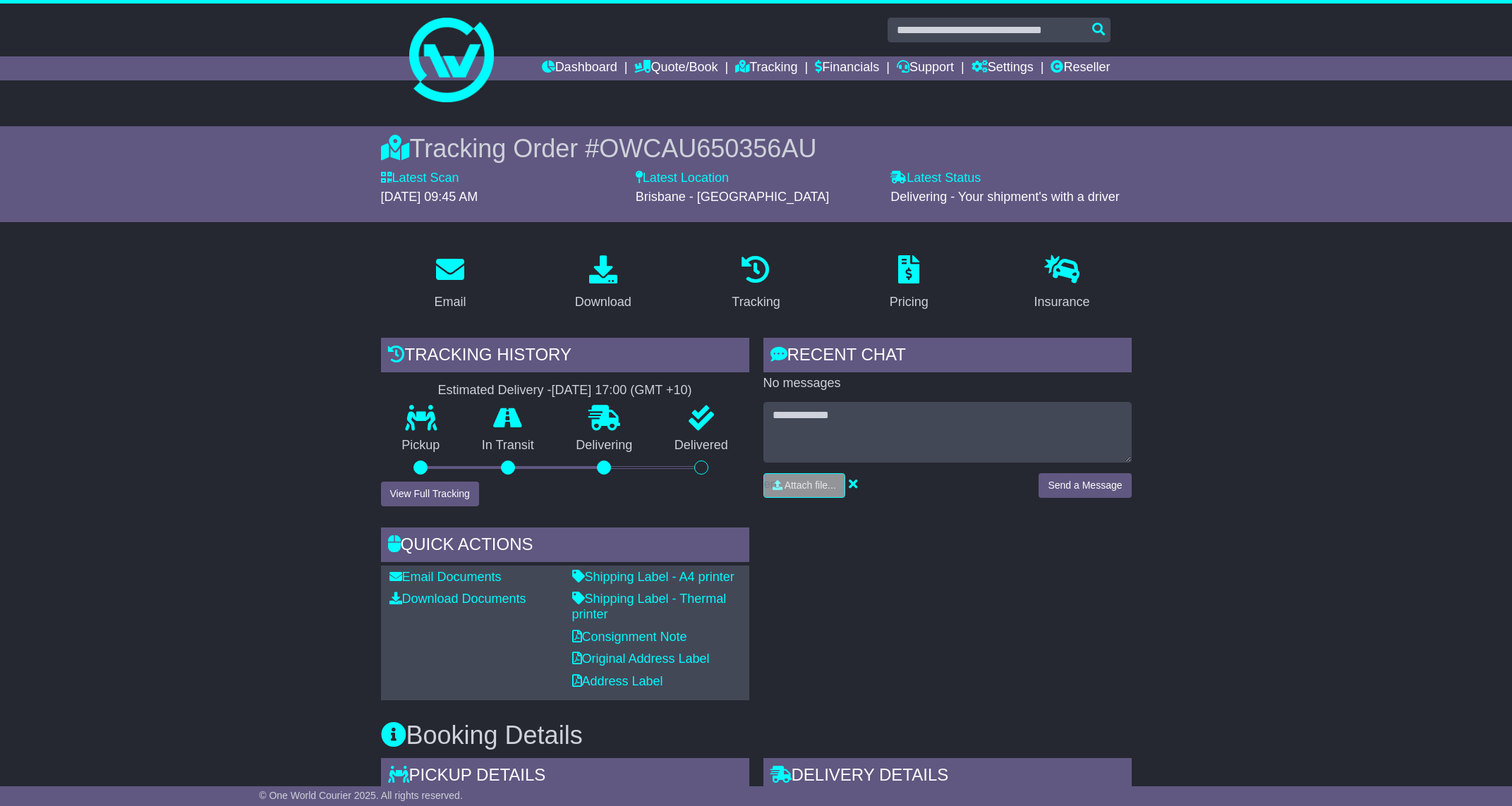  Describe the element at coordinates (701, 445) in the screenshot. I see `p: Delivered` at that location.